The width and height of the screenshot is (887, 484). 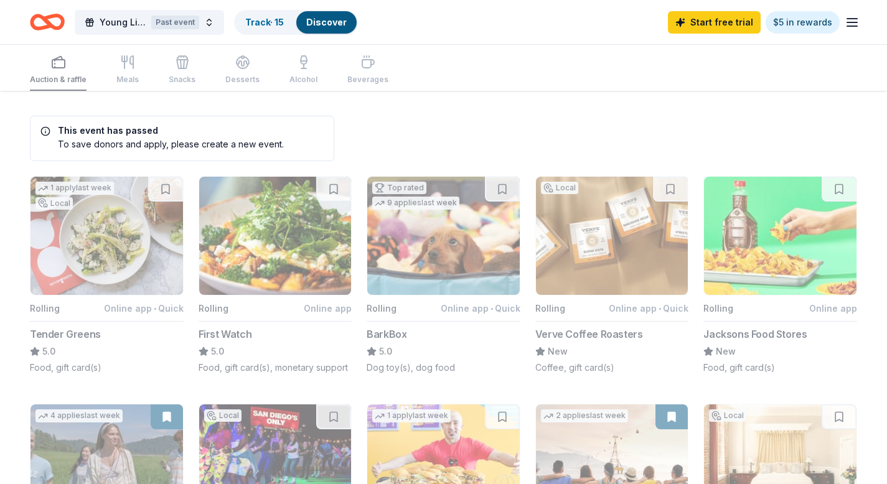 What do you see at coordinates (106, 275) in the screenshot?
I see `button: Image for Tender Greens1 applylast weekLocalRollingOnline app•QuickTender Greens5.0Food, gift car...` at bounding box center [106, 275].